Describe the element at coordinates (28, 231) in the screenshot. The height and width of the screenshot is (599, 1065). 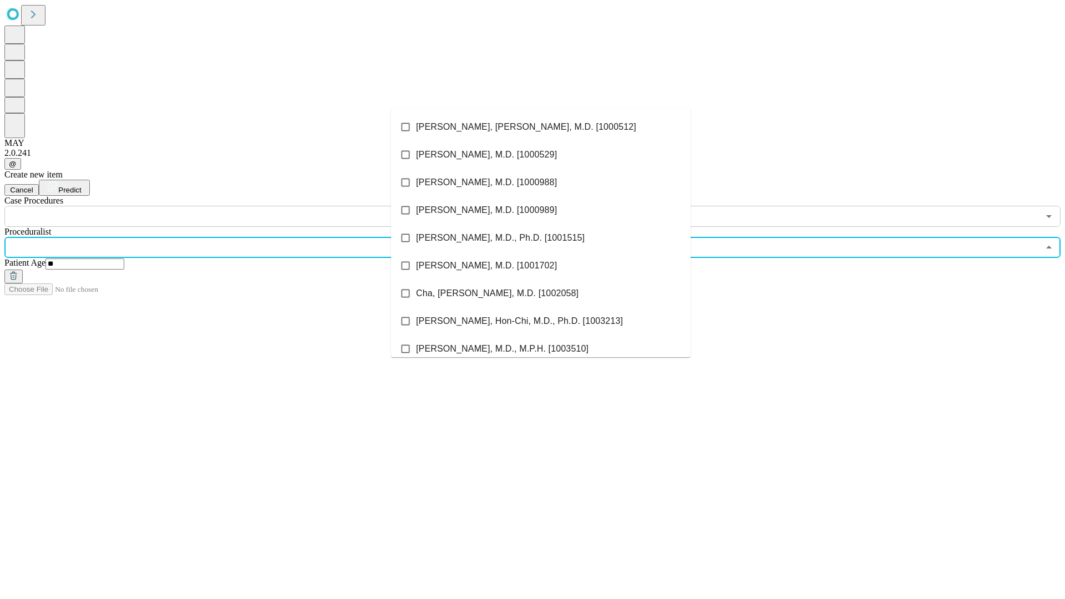
I see `span: Proceduralist` at that location.